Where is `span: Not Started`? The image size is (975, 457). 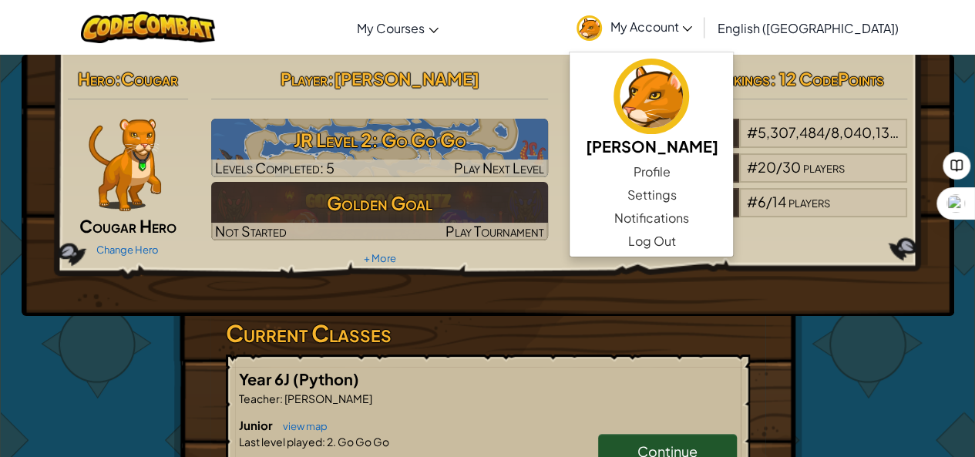
span: Not Started is located at coordinates (251, 231).